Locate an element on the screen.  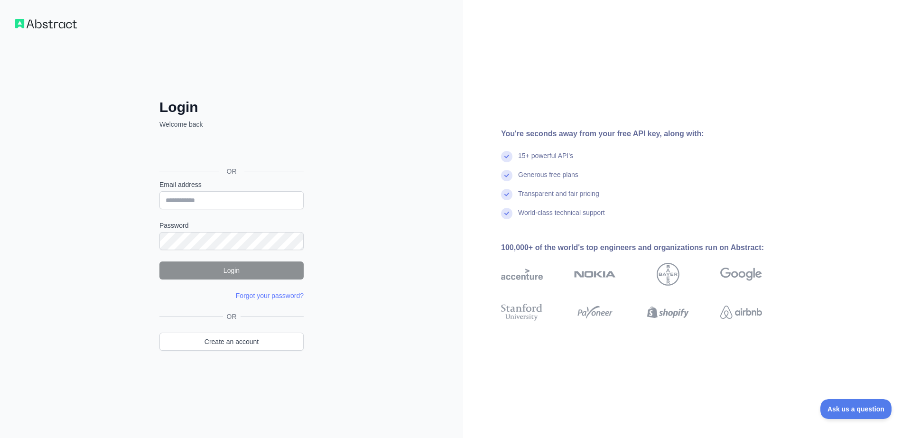
img: nokia is located at coordinates (595, 274).